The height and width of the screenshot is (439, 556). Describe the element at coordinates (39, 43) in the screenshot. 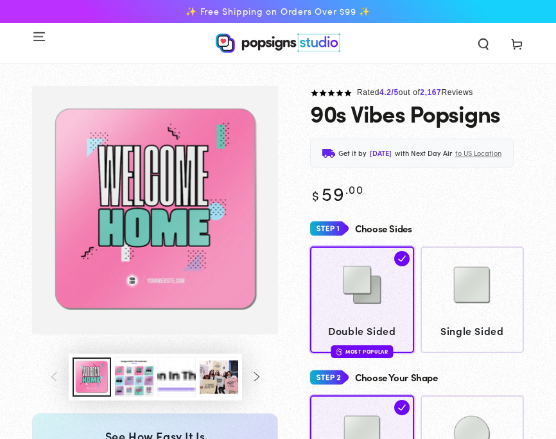

I see `summary: Menu` at that location.